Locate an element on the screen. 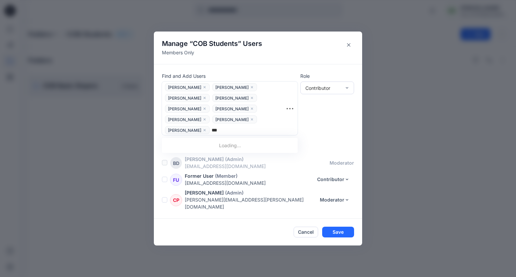 Image resolution: width=516 pixels, height=277 pixels. div: Loading... is located at coordinates (230, 145).